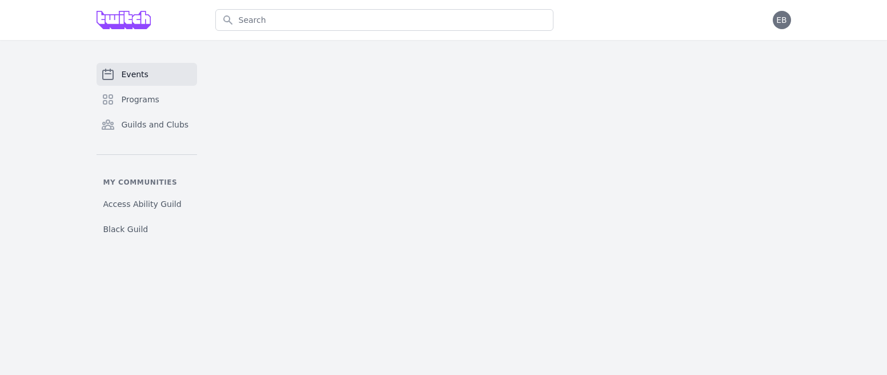 This screenshot has width=887, height=375. I want to click on span: Events, so click(135, 74).